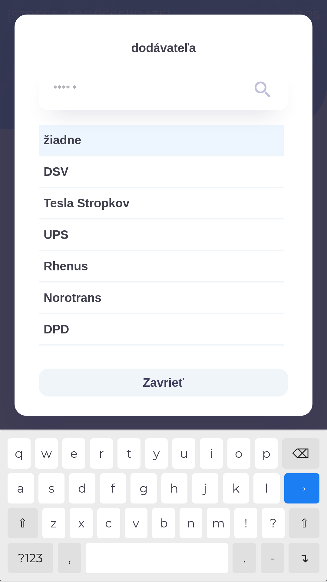 The image size is (327, 582). Describe the element at coordinates (161, 360) in the screenshot. I see `div: Intime Express` at that location.